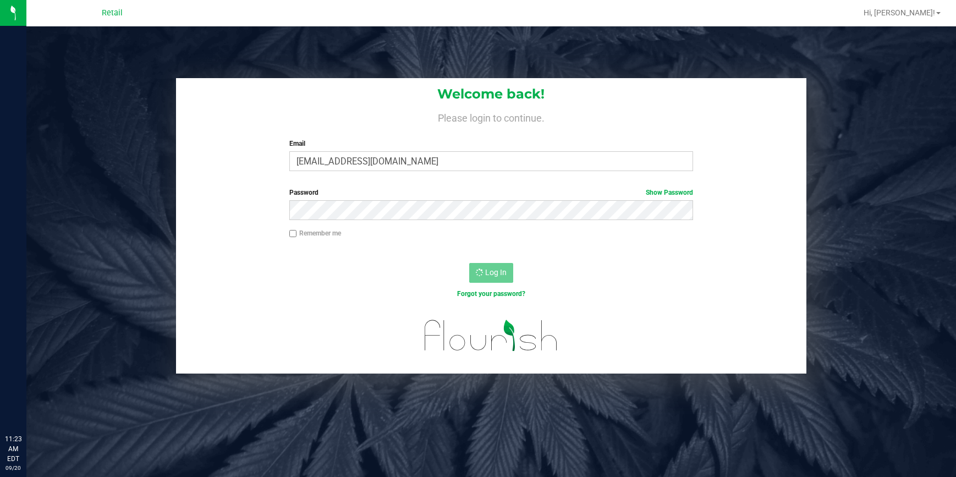 The height and width of the screenshot is (477, 956). I want to click on label: Remember me, so click(315, 233).